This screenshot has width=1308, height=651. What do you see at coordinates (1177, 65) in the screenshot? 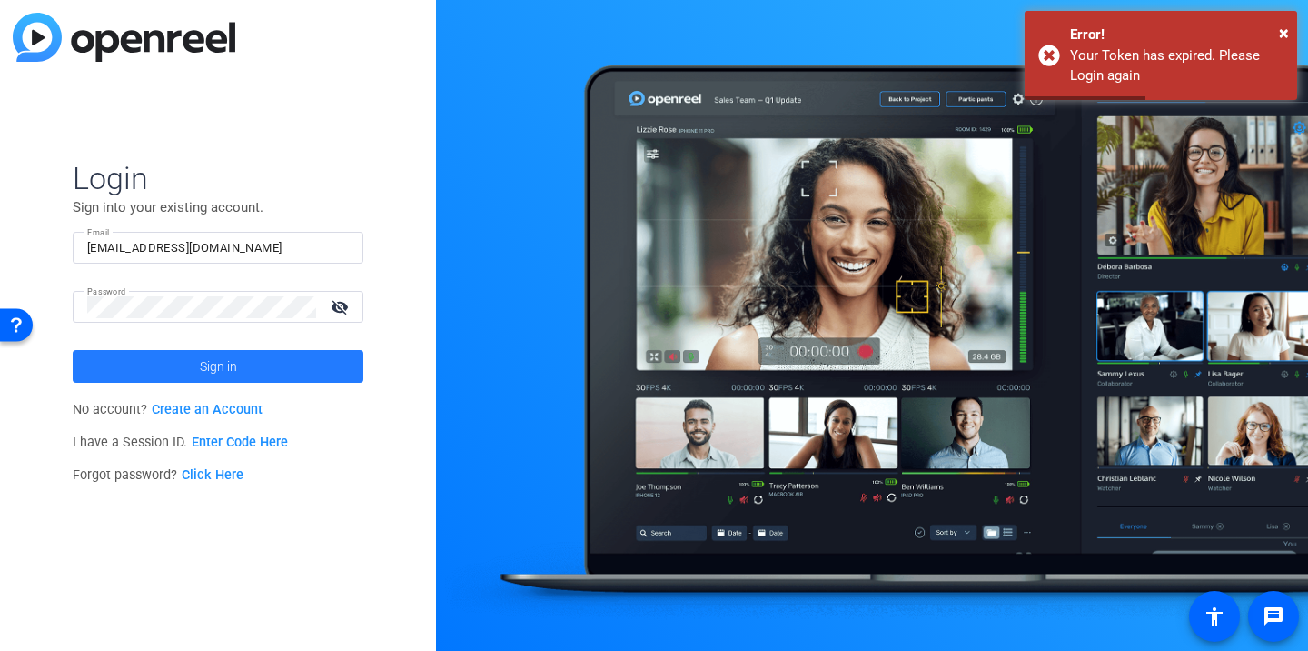
I see `div: Your Token has expired. Please Login again` at bounding box center [1177, 65].